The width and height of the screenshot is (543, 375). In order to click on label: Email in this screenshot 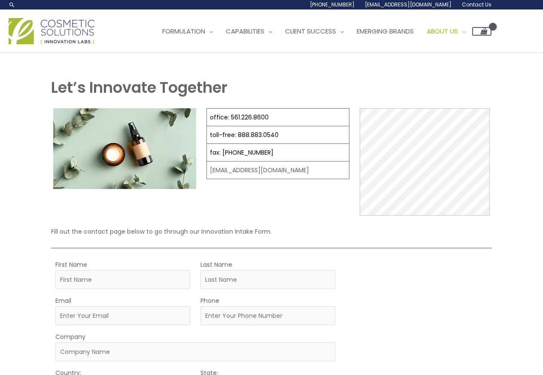, I will do `click(63, 301)`.